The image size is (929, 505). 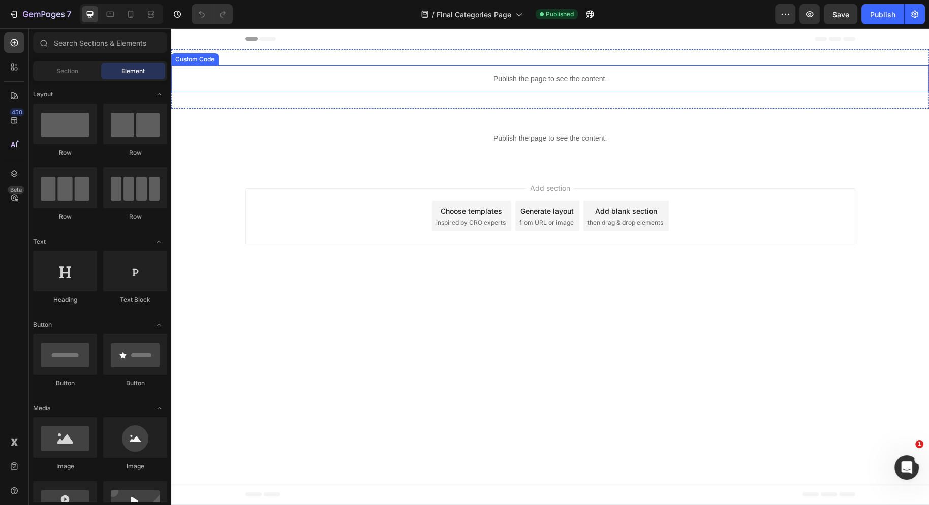 What do you see at coordinates (16, 190) in the screenshot?
I see `div: Beta` at bounding box center [16, 190].